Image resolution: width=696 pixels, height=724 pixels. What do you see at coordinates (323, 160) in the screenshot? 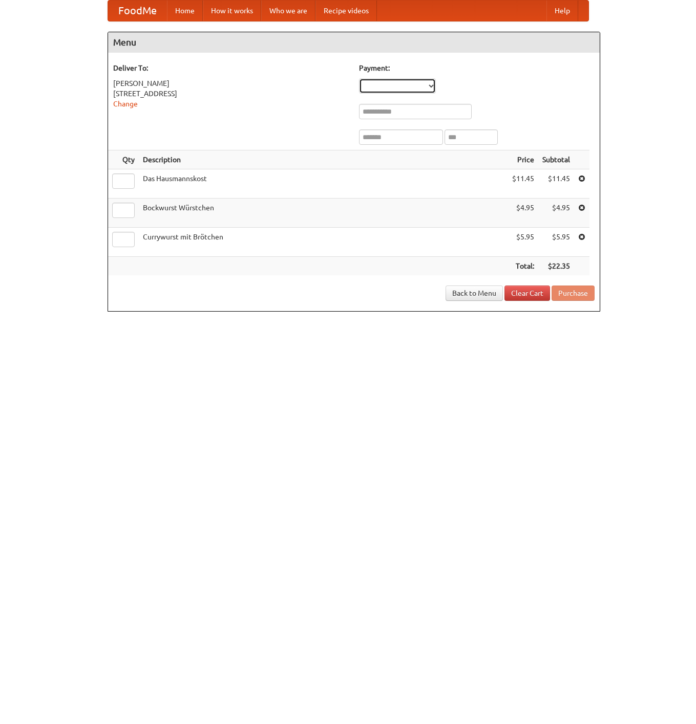
I see `th: Description` at bounding box center [323, 160].